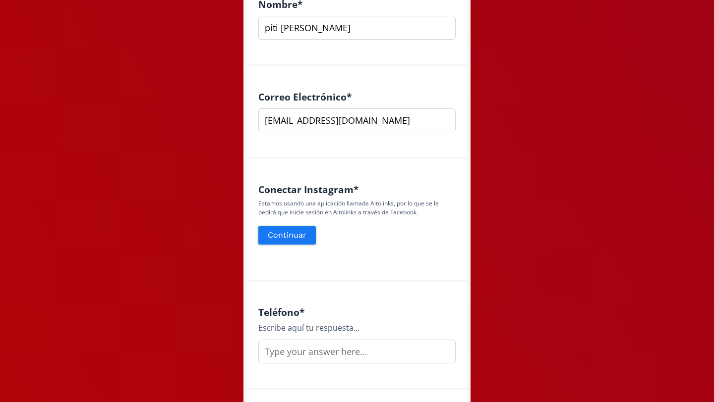 This screenshot has width=714, height=402. What do you see at coordinates (357, 352) in the screenshot?
I see `input: Type your answer here...` at bounding box center [357, 352].